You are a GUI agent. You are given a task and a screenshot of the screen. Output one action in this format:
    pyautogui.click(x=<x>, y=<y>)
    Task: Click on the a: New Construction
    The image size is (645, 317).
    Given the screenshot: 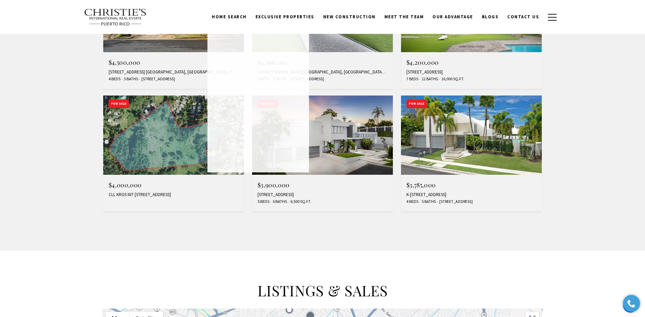 What is the action you would take?
    pyautogui.click(x=349, y=17)
    